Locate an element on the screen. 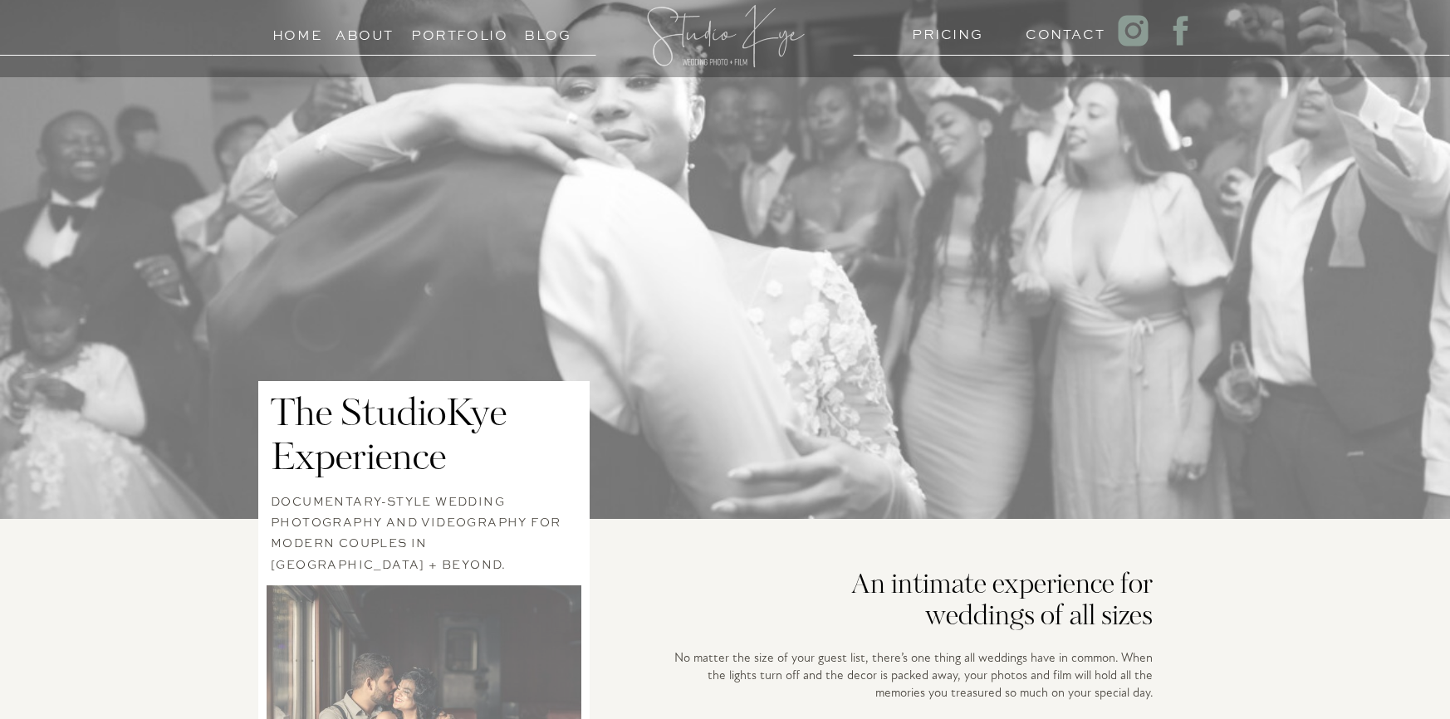 The image size is (1450, 719). a: Home is located at coordinates (296, 31).